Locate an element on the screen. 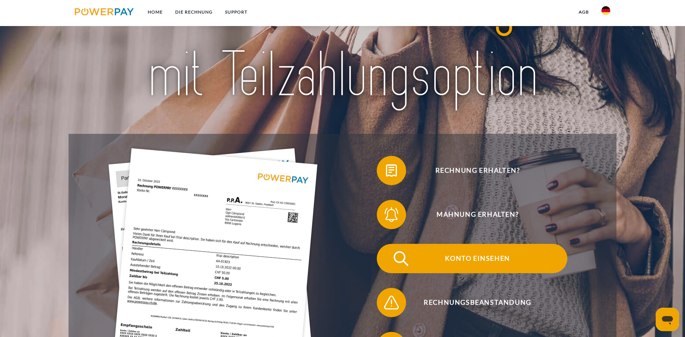  img: qb_bill.svg is located at coordinates (391, 170).